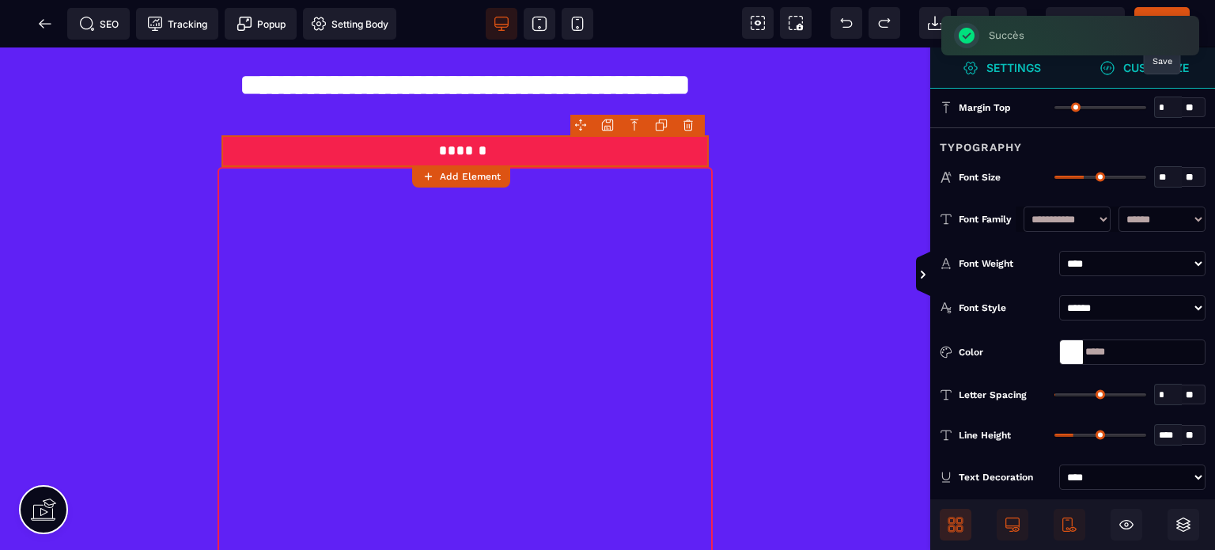 This screenshot has height=550, width=1215. I want to click on div: Font Style, so click(1005, 308).